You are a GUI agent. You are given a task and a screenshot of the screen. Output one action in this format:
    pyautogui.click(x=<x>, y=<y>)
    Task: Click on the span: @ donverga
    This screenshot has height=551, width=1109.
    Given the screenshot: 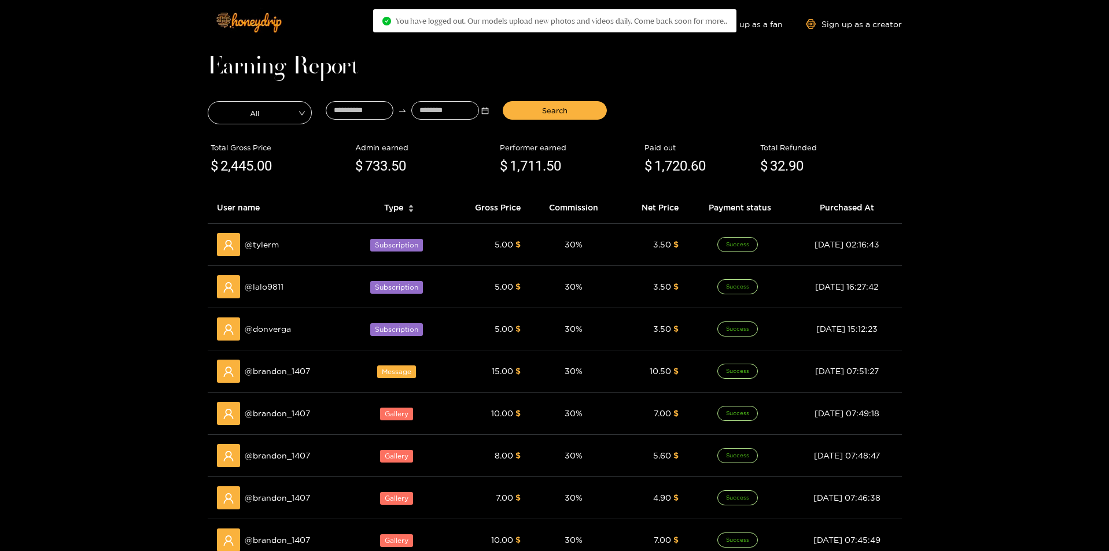 What is the action you would take?
    pyautogui.click(x=268, y=329)
    